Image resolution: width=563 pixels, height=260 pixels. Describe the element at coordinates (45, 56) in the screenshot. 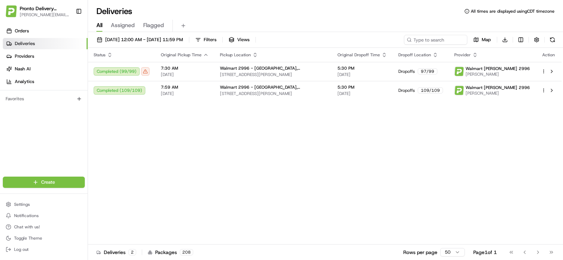

I see `a: Providers` at that location.